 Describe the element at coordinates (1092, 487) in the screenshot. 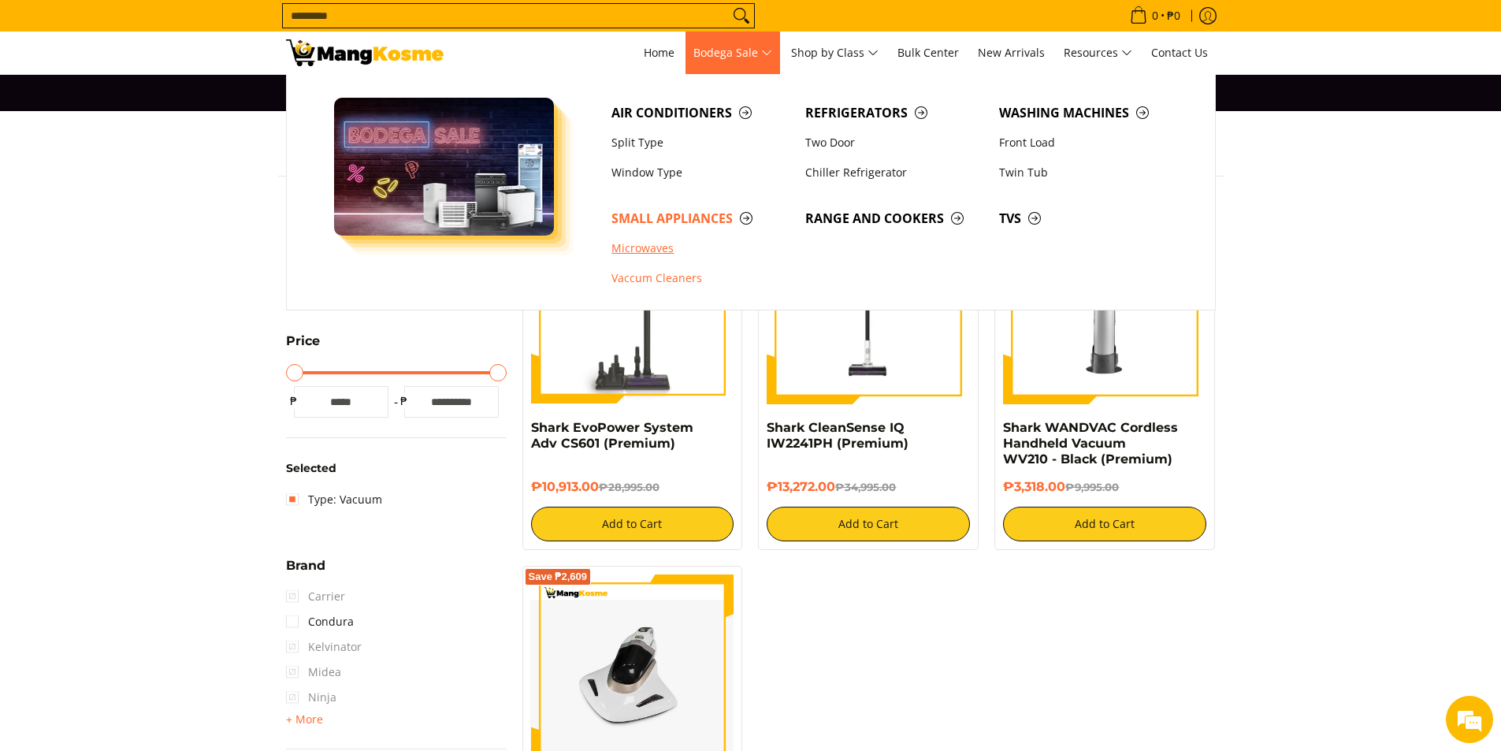

I see `del: ₱9,995.00` at that location.